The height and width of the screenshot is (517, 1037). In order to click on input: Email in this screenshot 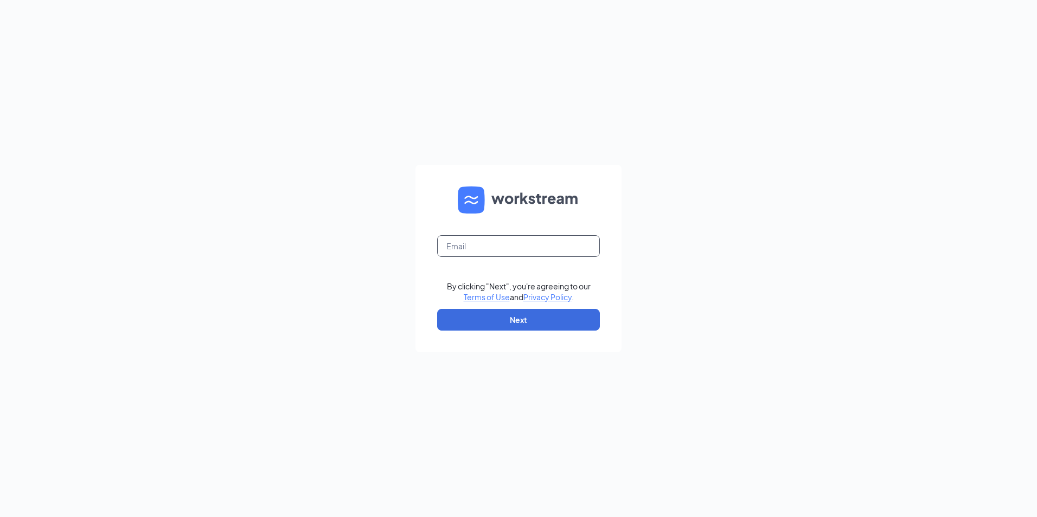, I will do `click(519, 246)`.